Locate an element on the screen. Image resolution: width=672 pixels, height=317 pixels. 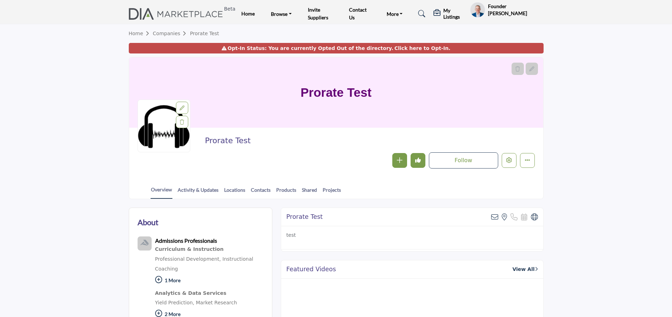
b: Admissions Professionals is located at coordinates (186, 240).